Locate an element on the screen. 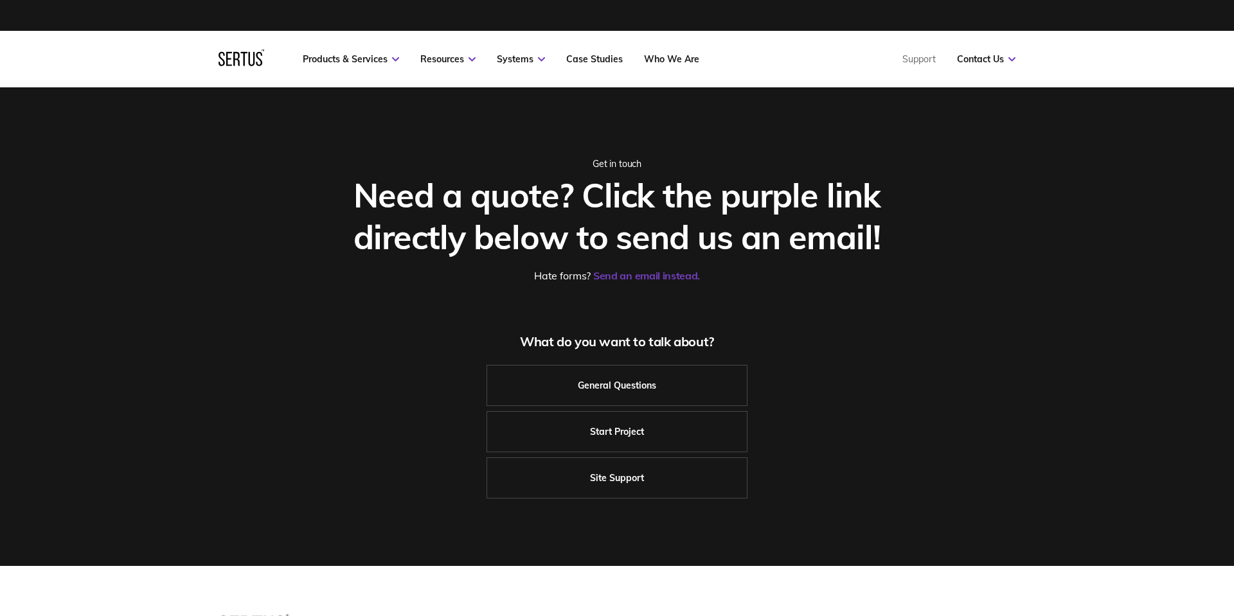 The height and width of the screenshot is (616, 1234). a: Resources is located at coordinates (448, 59).